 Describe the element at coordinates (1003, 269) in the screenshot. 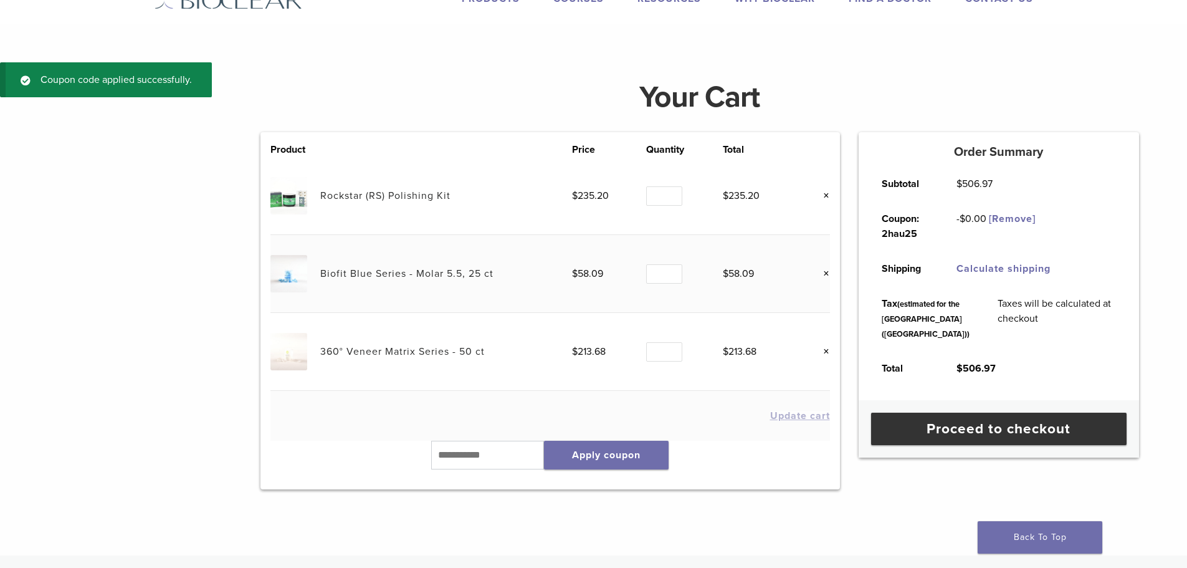

I see `a: Calculate shipping` at that location.